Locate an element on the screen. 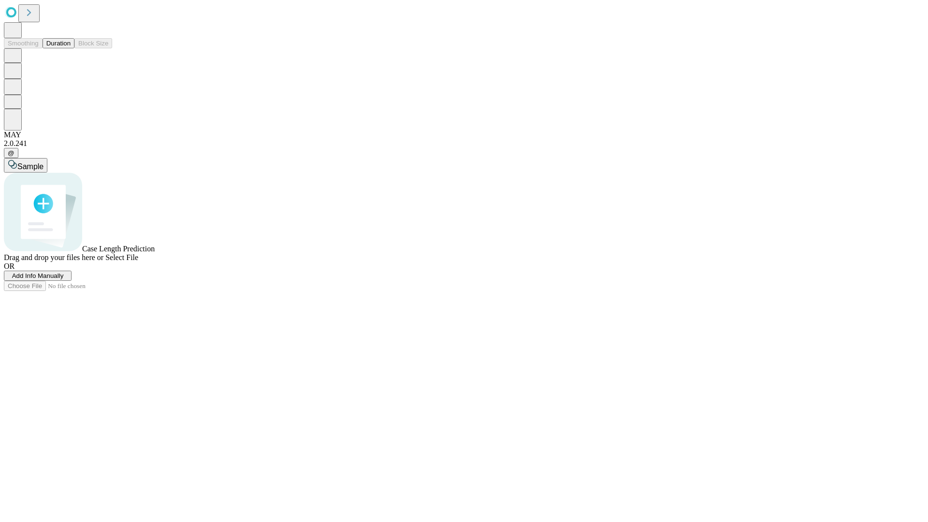  button: Block Size is located at coordinates (93, 43).